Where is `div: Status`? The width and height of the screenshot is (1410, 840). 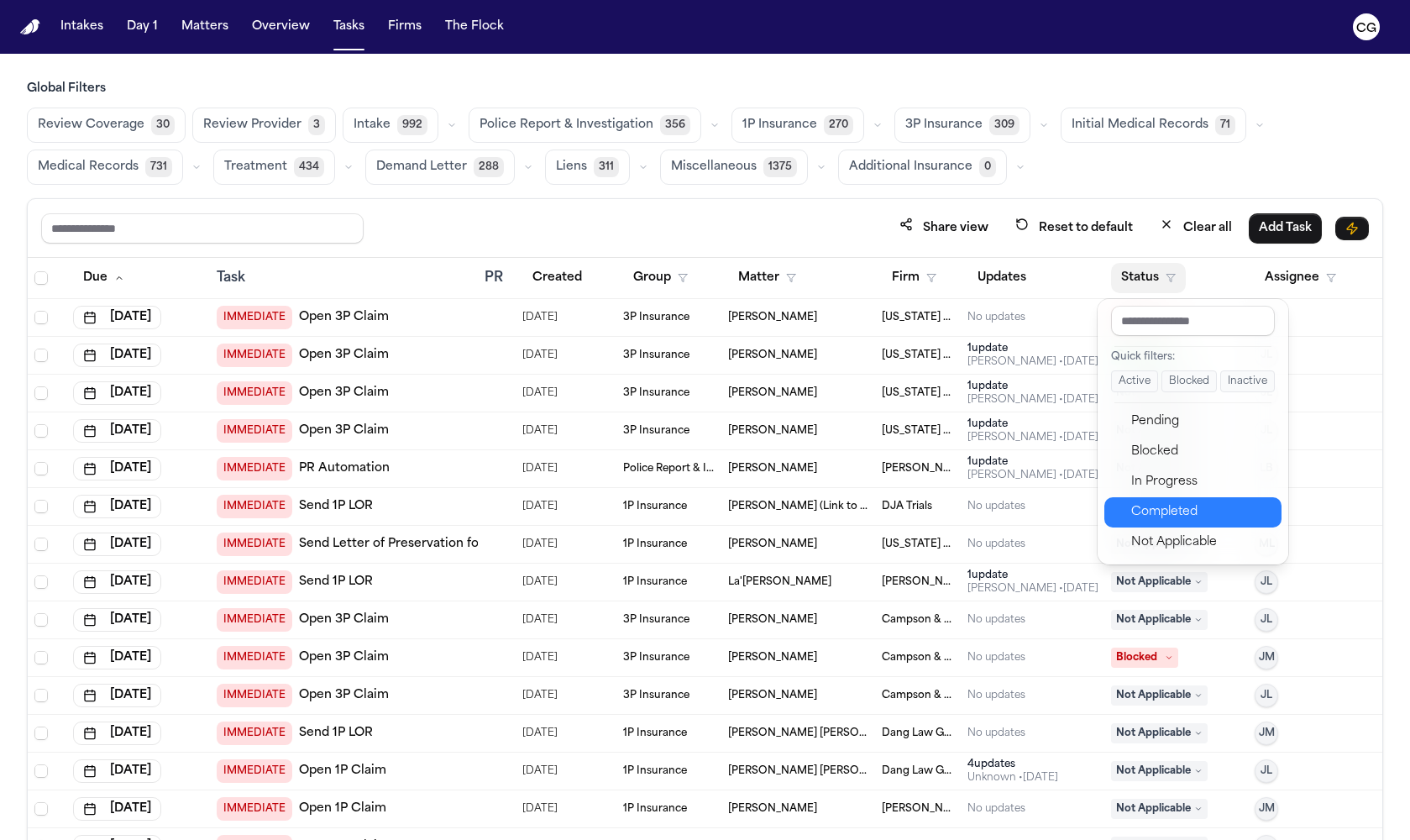 div: Status is located at coordinates (1192, 432).